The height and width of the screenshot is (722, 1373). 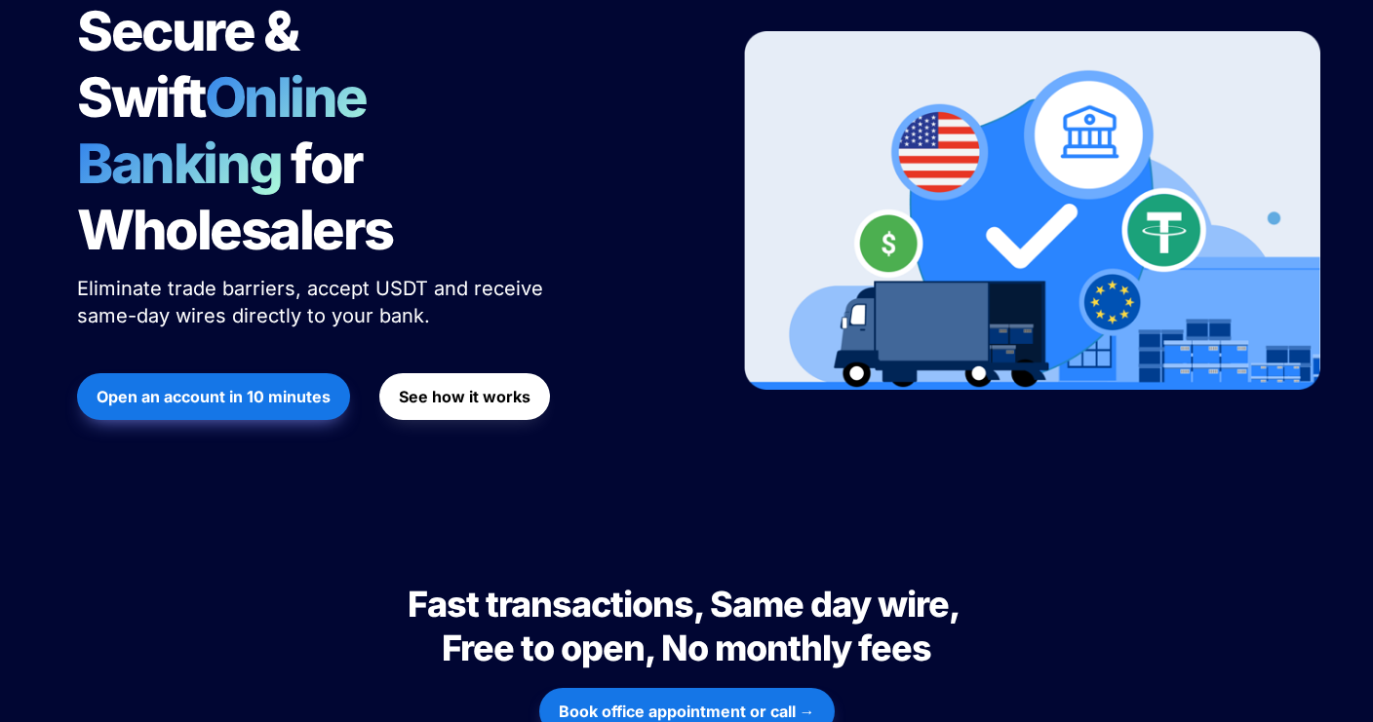 What do you see at coordinates (464, 397) in the screenshot?
I see `a: See how it works` at bounding box center [464, 397].